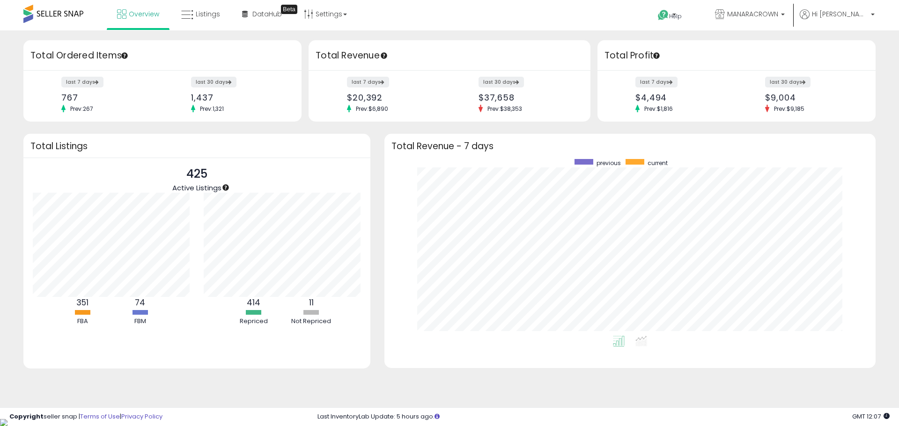  I want to click on span: Help, so click(675, 16).